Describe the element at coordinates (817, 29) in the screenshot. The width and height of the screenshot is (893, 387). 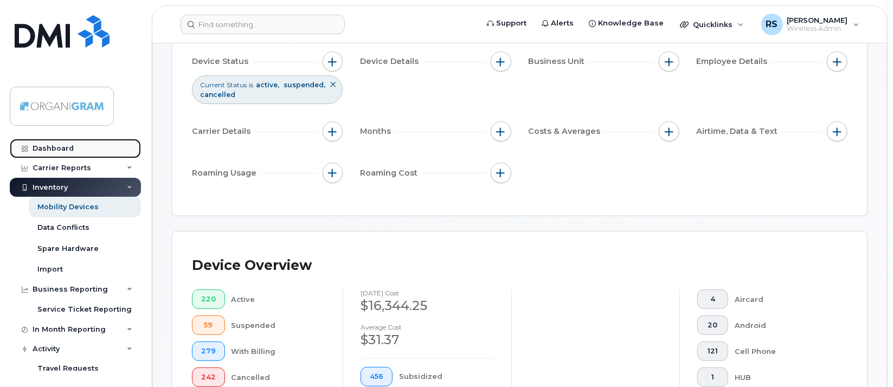
I see `span: Wireless Admin` at that location.